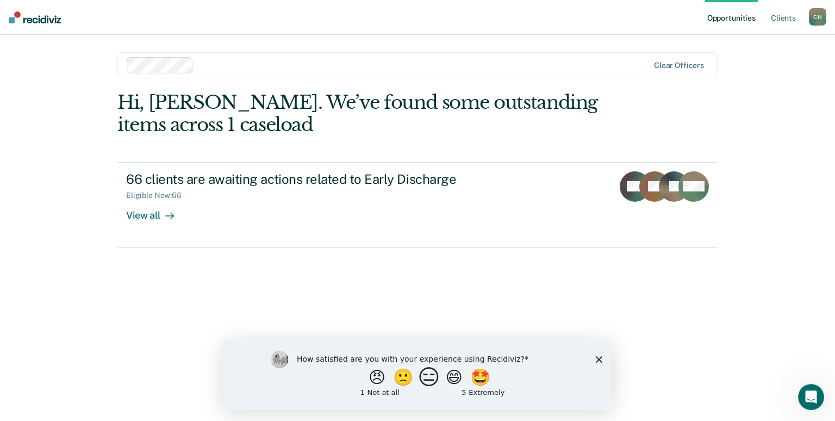 The width and height of the screenshot is (835, 421). What do you see at coordinates (199, 19) in the screenshot?
I see `div: How satisfied are you with your experience using Recidiviz?` at bounding box center [199, 19].